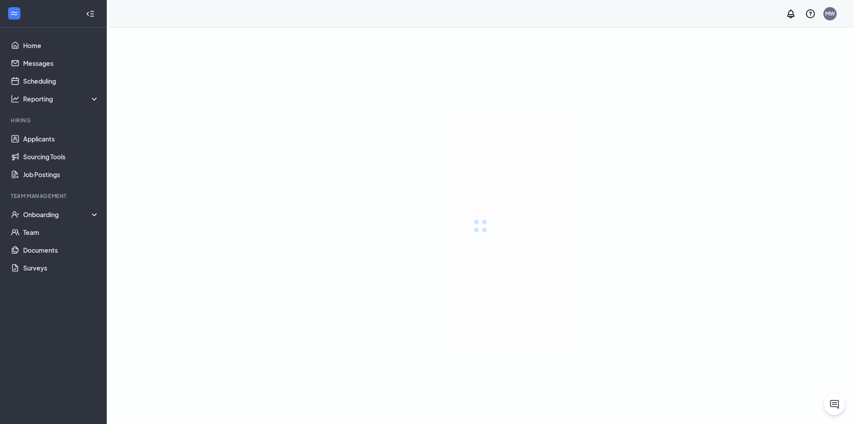  Describe the element at coordinates (61, 250) in the screenshot. I see `a: Documents` at that location.